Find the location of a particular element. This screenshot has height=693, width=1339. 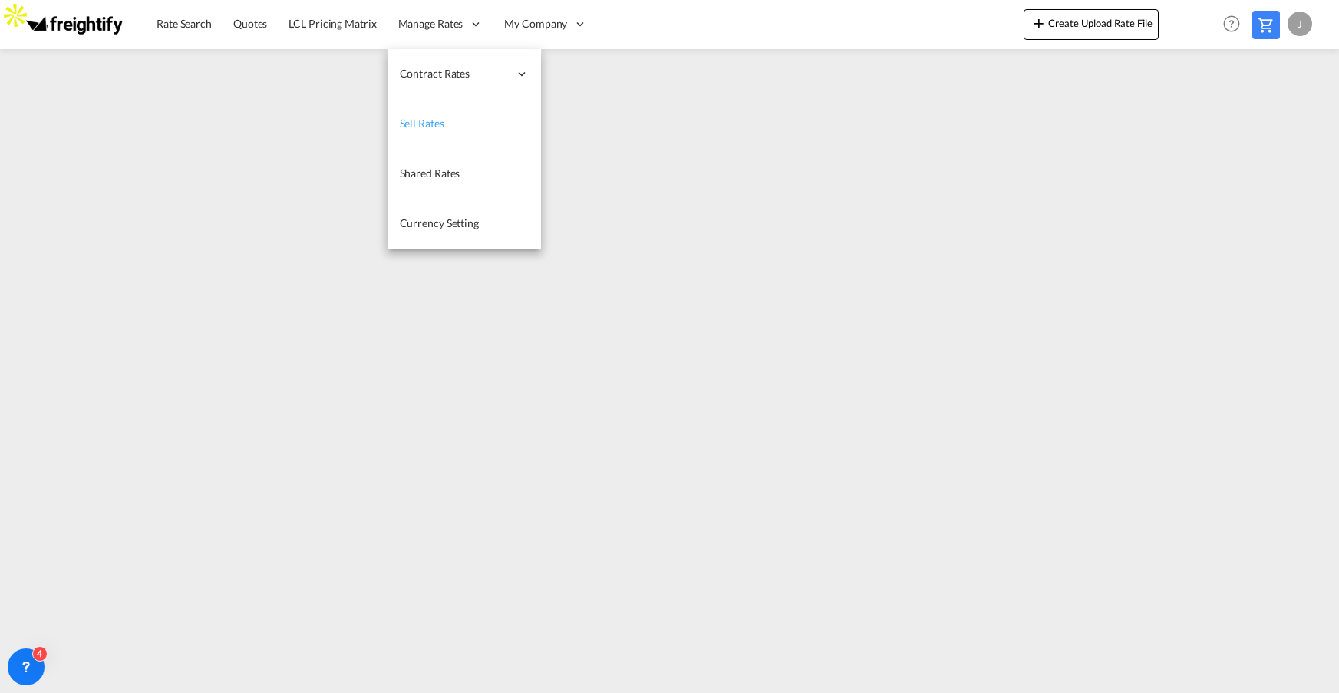

span: Sell Rates is located at coordinates (422, 123).